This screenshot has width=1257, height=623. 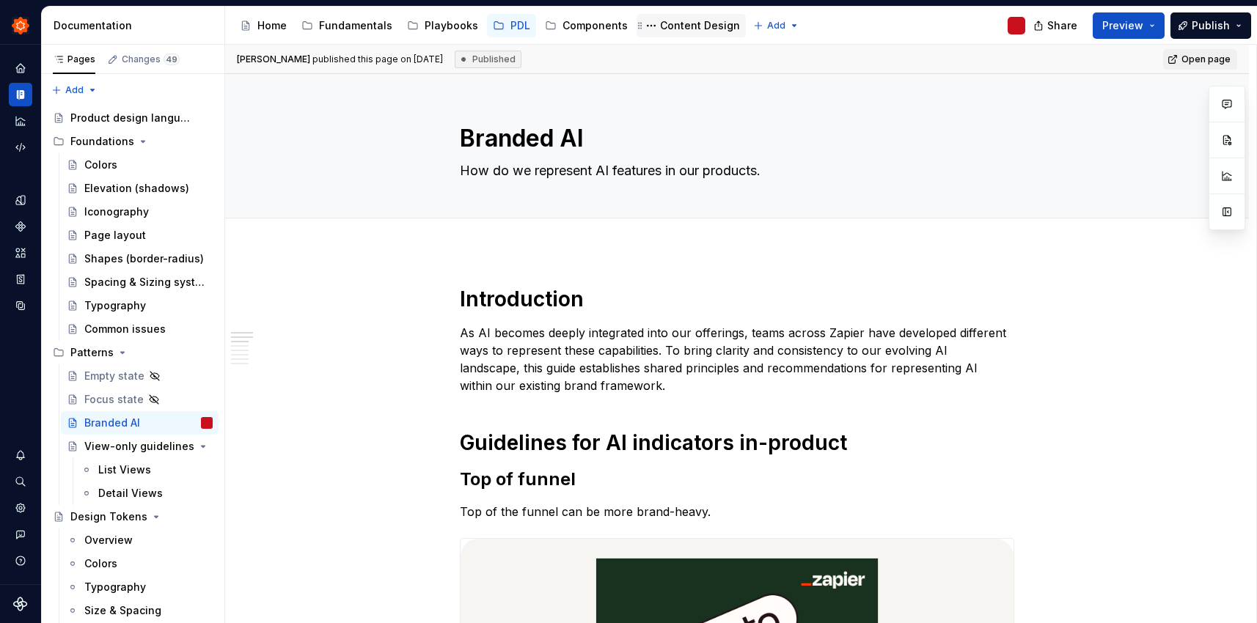 What do you see at coordinates (109, 517) in the screenshot?
I see `div: Design Tokens` at bounding box center [109, 517].